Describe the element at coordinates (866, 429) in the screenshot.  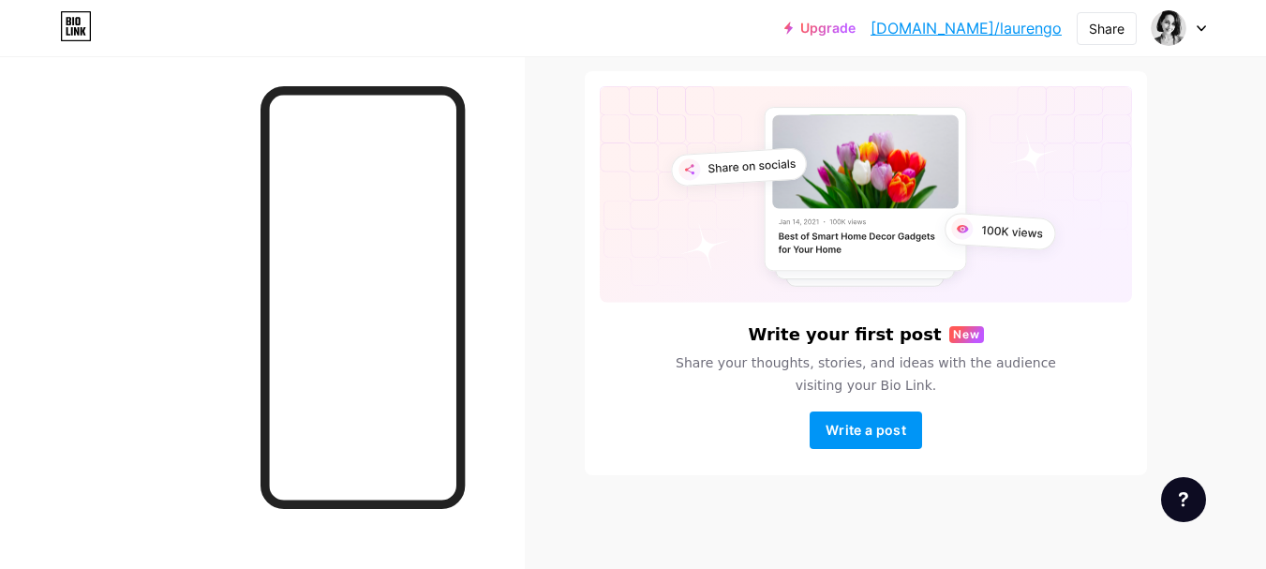
I see `span: Write a post` at that location.